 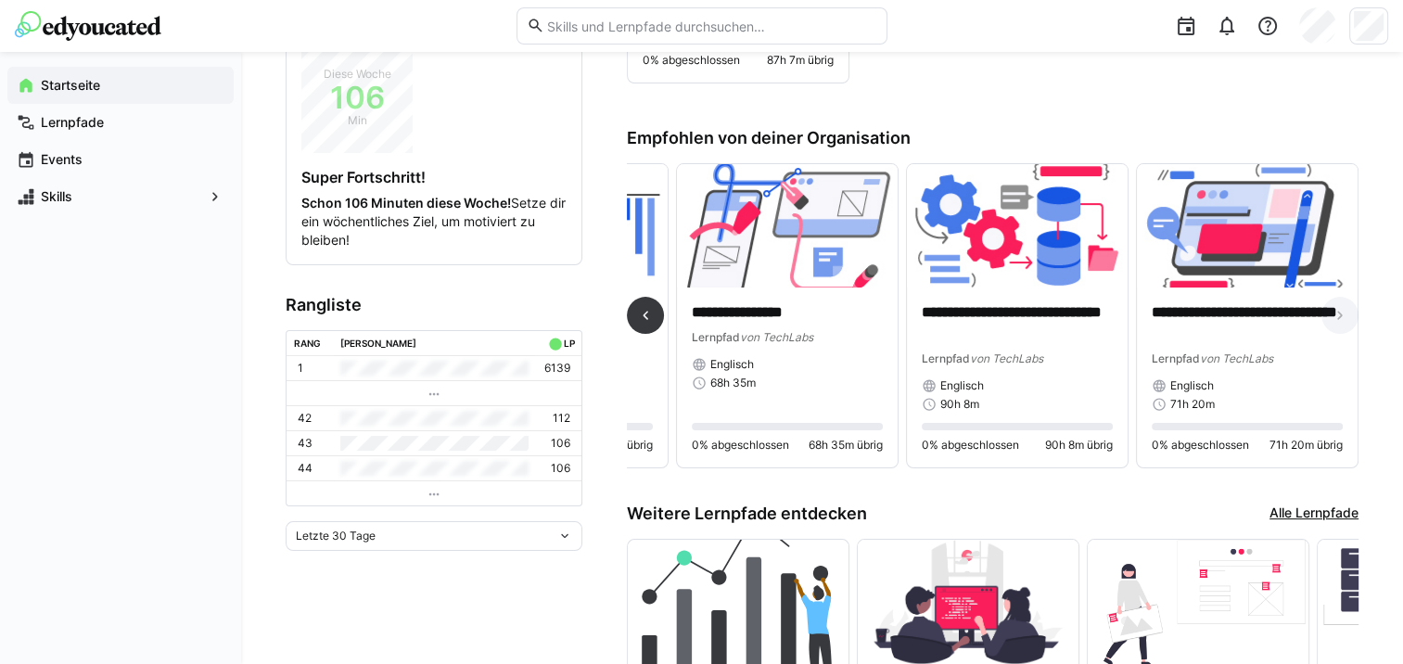 What do you see at coordinates (1193, 404) in the screenshot?
I see `span: 71h 20m` at bounding box center [1193, 404].